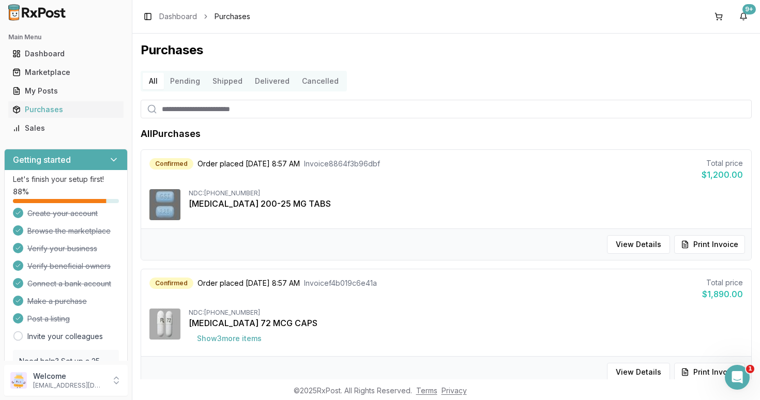  What do you see at coordinates (69, 266) in the screenshot?
I see `span: Verify beneficial owners` at bounding box center [69, 266].